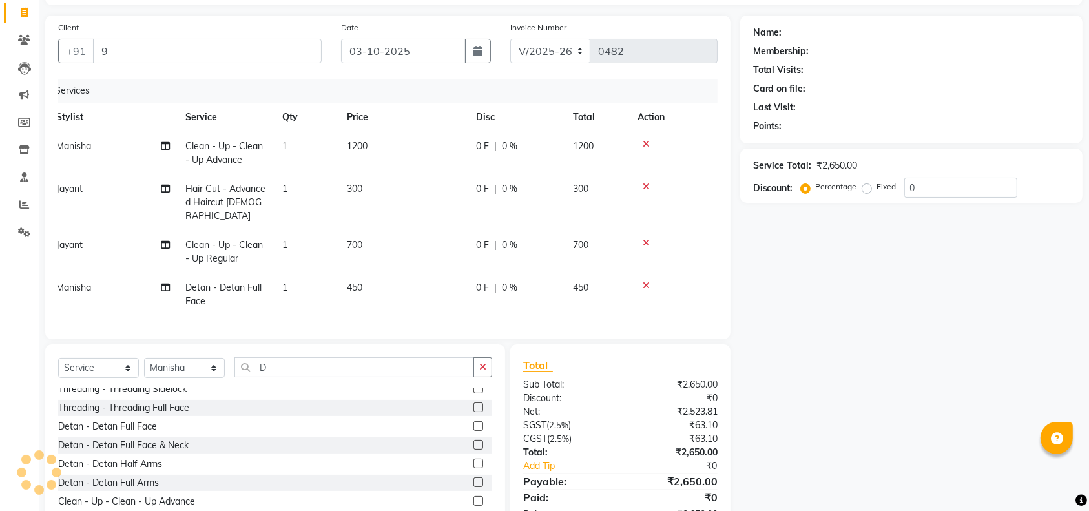 The width and height of the screenshot is (1089, 511). I want to click on span: Clean - Up - Clean - Up Regular, so click(224, 251).